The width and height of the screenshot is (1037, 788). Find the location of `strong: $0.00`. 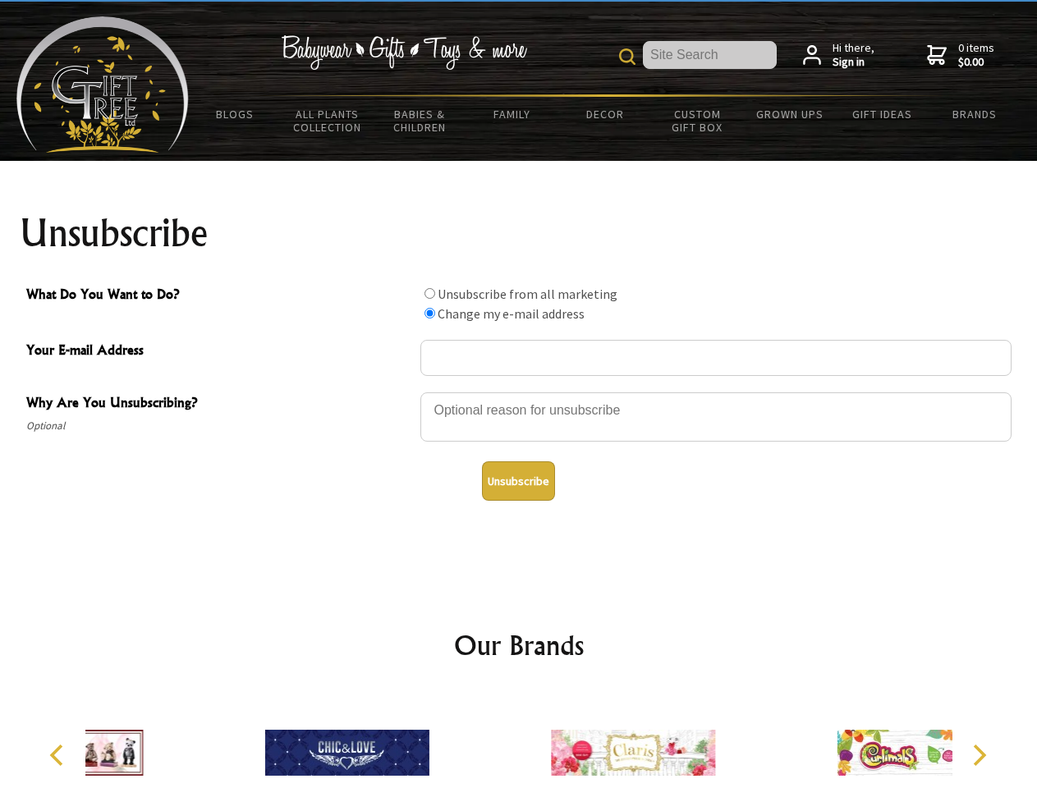

strong: $0.00 is located at coordinates (976, 62).